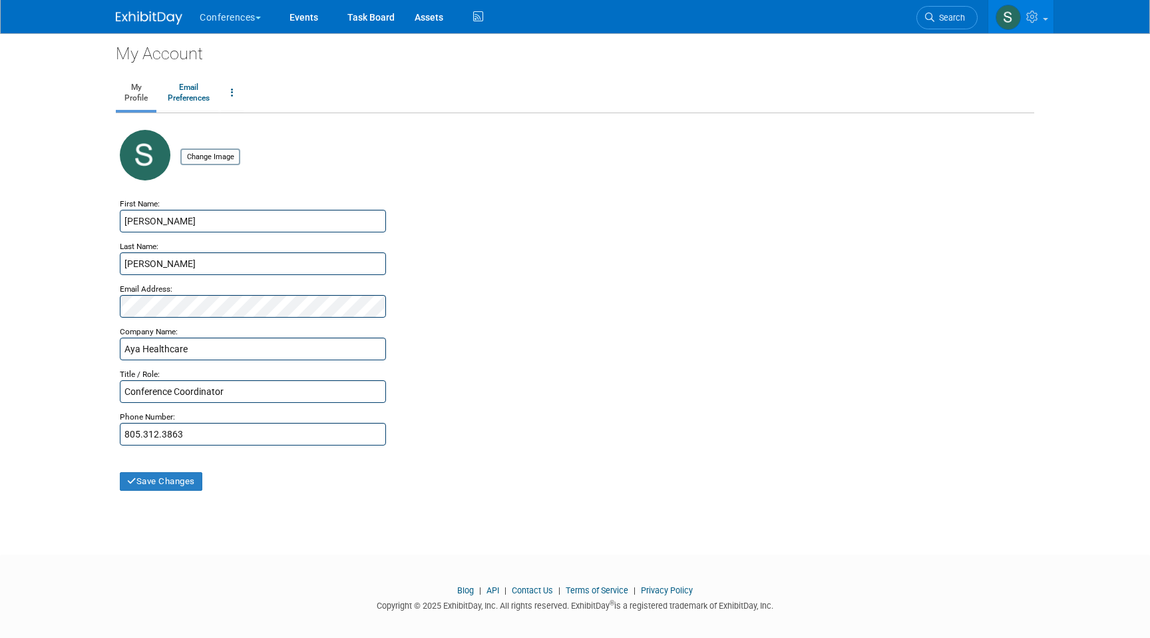 The width and height of the screenshot is (1150, 638). I want to click on small: Email Address:, so click(146, 289).